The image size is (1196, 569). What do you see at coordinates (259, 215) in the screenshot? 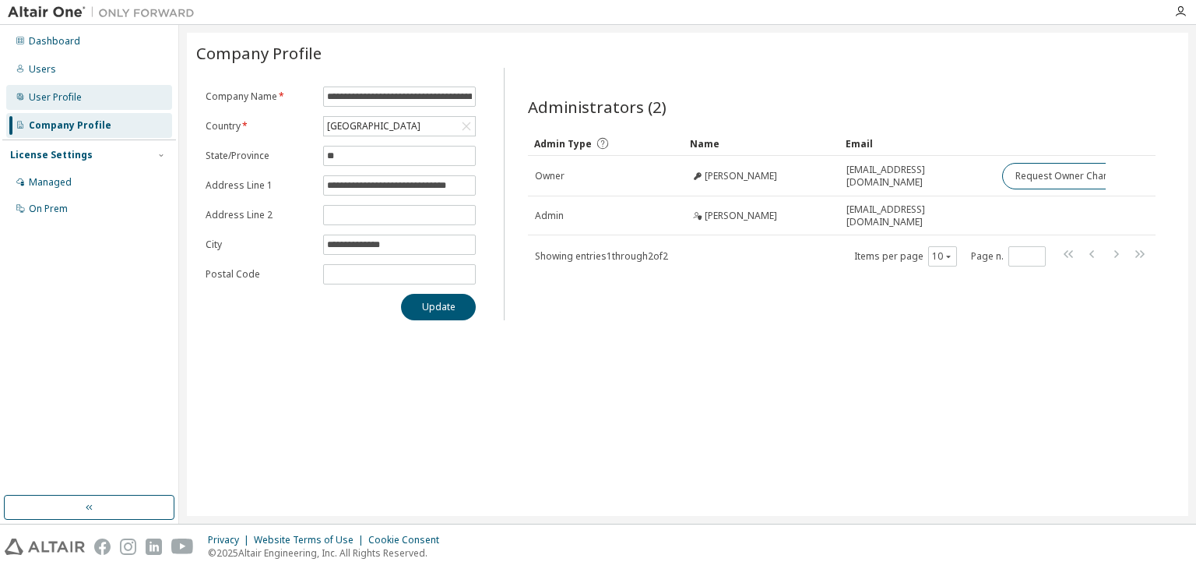
I see `label: Address Line 2` at bounding box center [259, 215].